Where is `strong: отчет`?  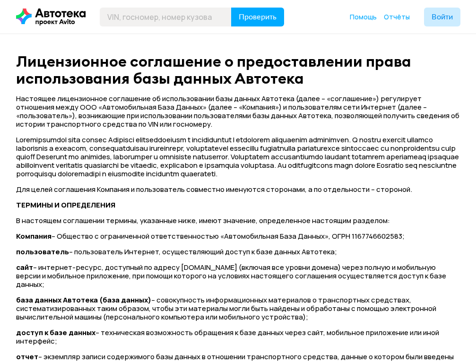 strong: отчет is located at coordinates (27, 357).